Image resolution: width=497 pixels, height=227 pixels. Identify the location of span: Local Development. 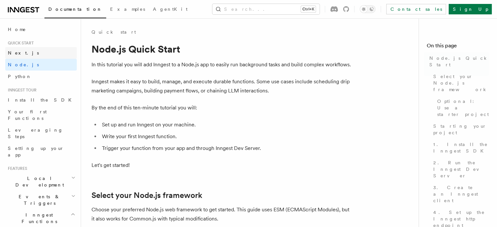
(38, 182).